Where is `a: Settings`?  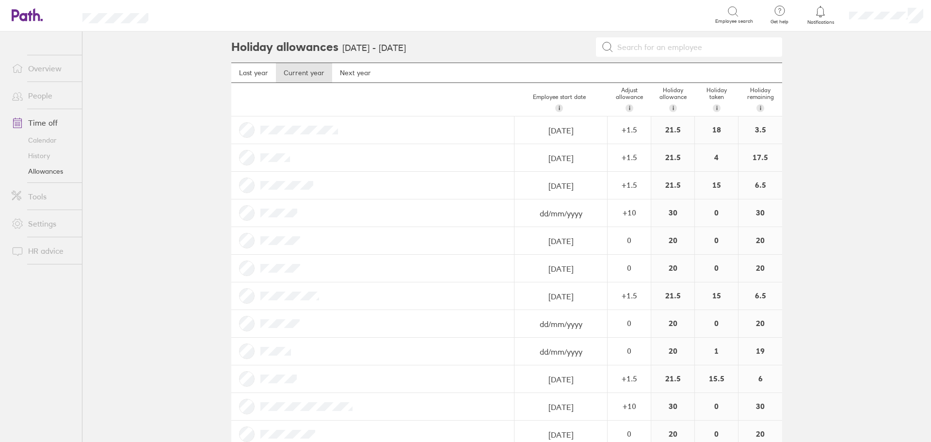 a: Settings is located at coordinates (43, 224).